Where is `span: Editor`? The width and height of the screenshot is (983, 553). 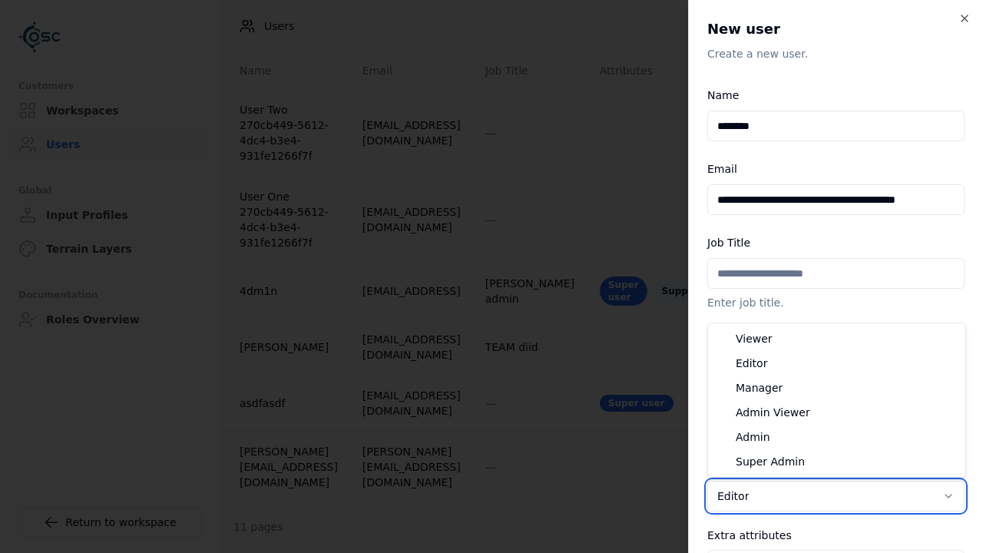
span: Editor is located at coordinates (751, 363).